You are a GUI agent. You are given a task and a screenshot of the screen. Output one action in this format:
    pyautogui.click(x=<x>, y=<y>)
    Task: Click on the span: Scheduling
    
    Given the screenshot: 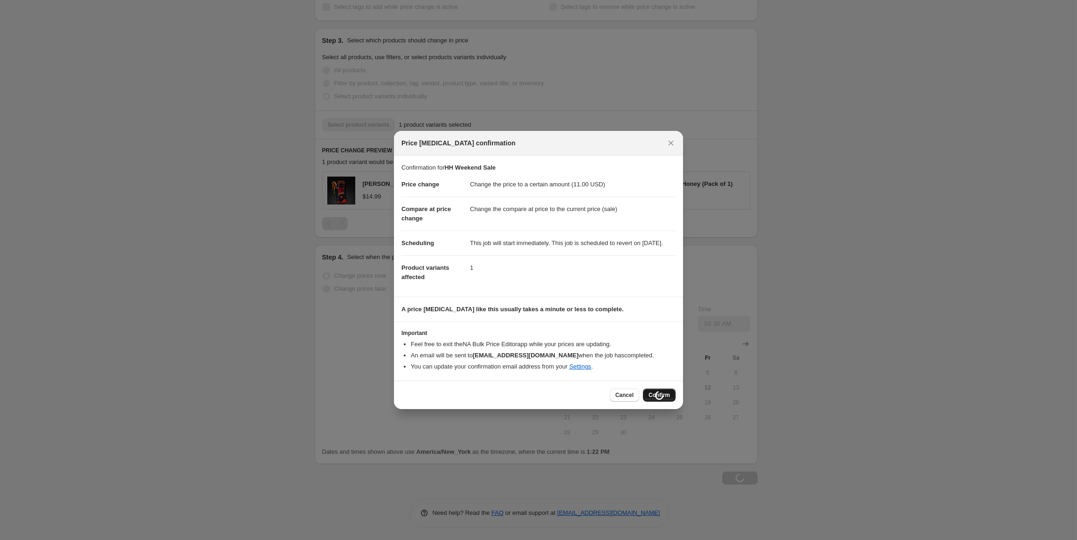 What is the action you would take?
    pyautogui.click(x=418, y=243)
    